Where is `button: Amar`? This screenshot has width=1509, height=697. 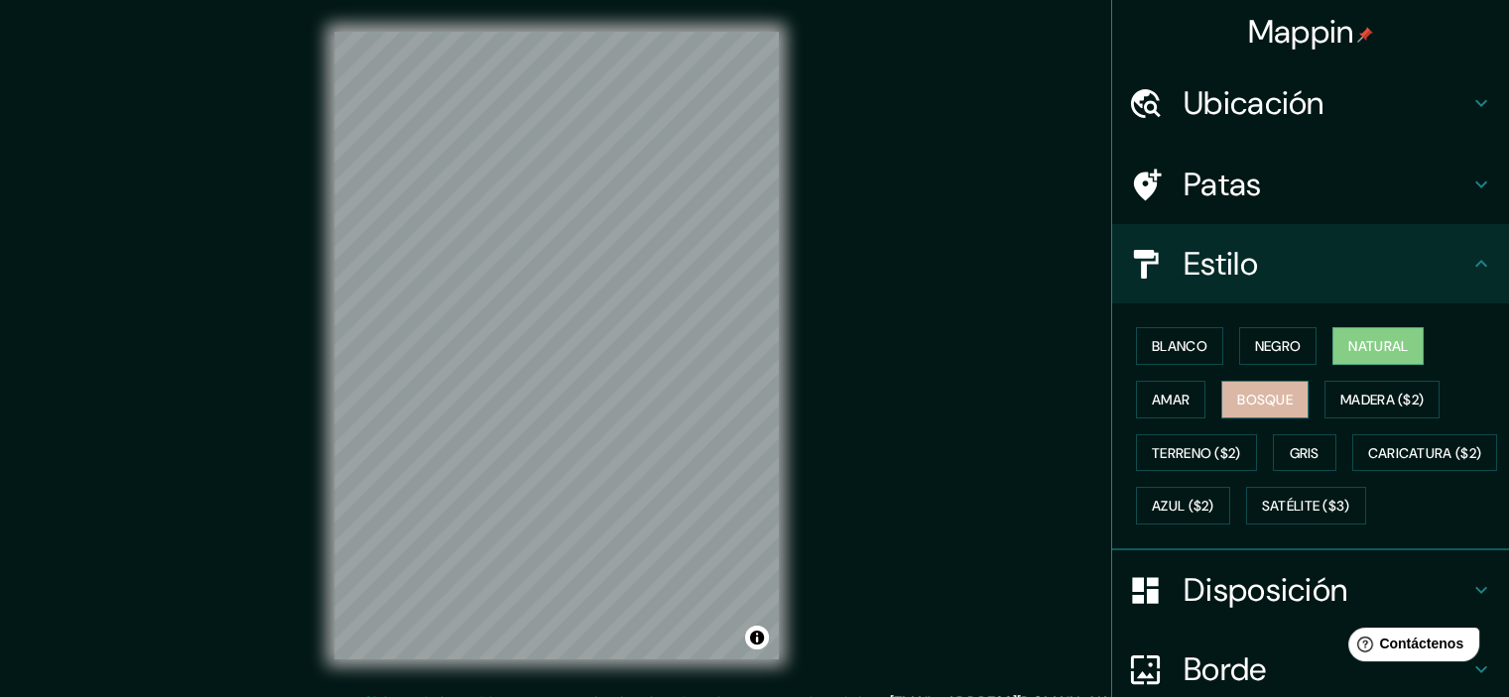
button: Amar is located at coordinates (1171, 400).